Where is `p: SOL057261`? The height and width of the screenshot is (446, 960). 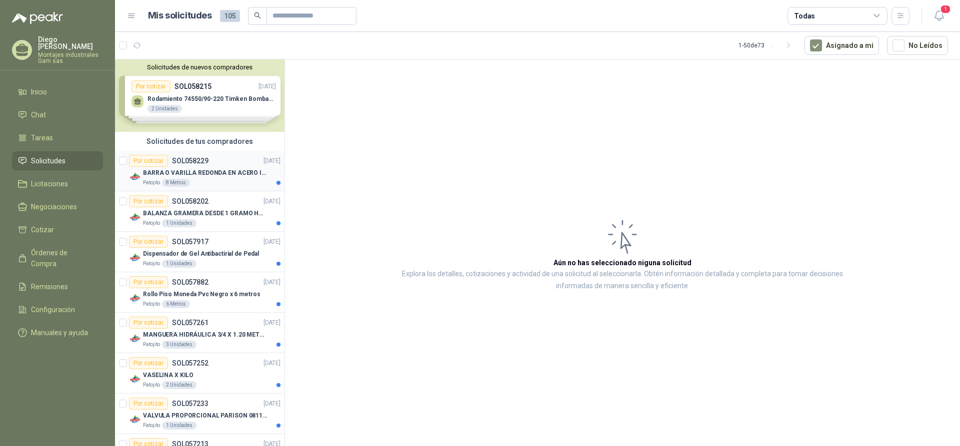
p: SOL057261 is located at coordinates (190, 323).